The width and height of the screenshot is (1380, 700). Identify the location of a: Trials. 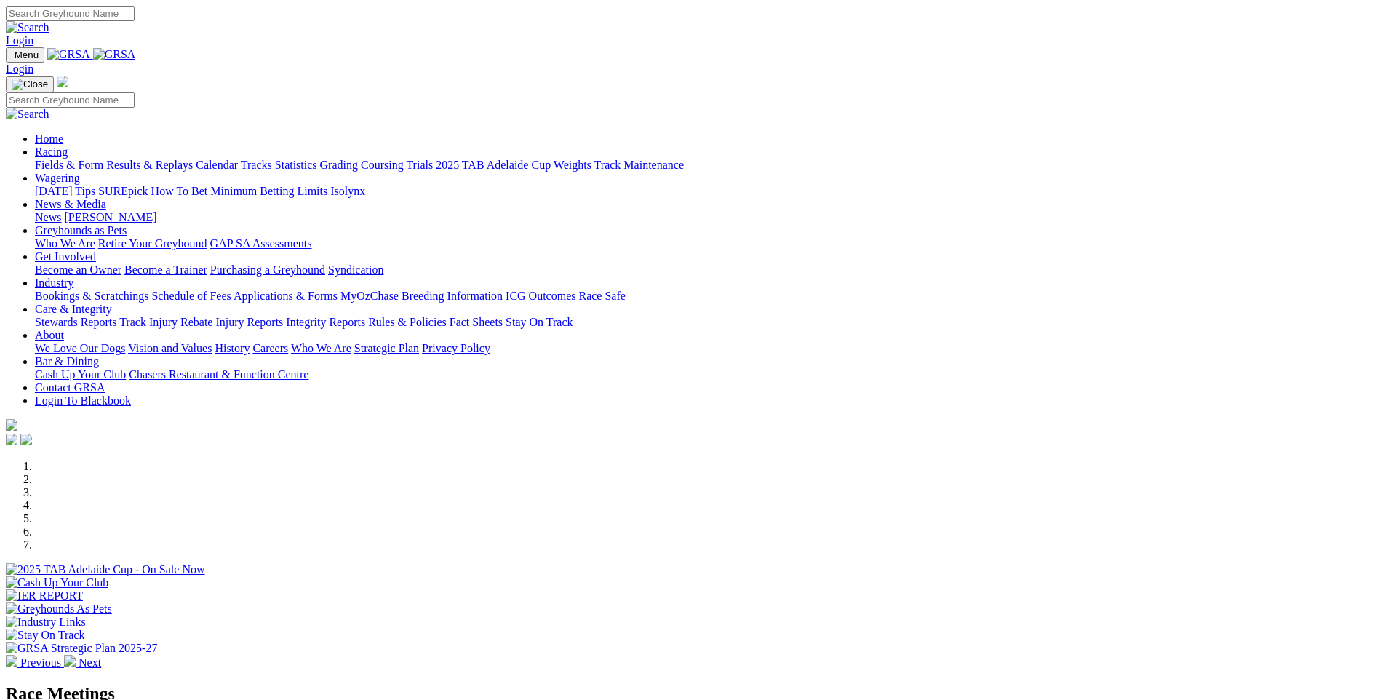
(419, 164).